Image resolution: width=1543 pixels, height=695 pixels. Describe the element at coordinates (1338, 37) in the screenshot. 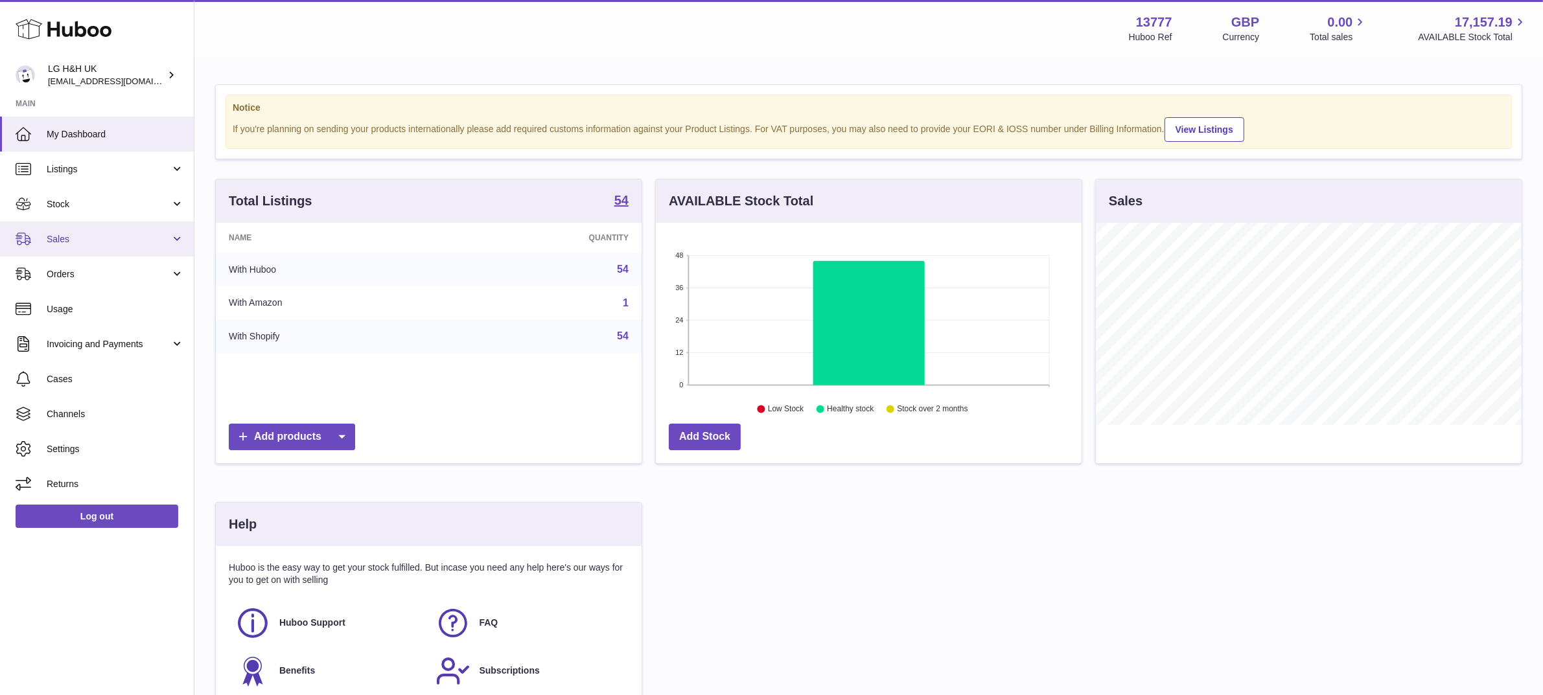

I see `span: Total sales` at that location.